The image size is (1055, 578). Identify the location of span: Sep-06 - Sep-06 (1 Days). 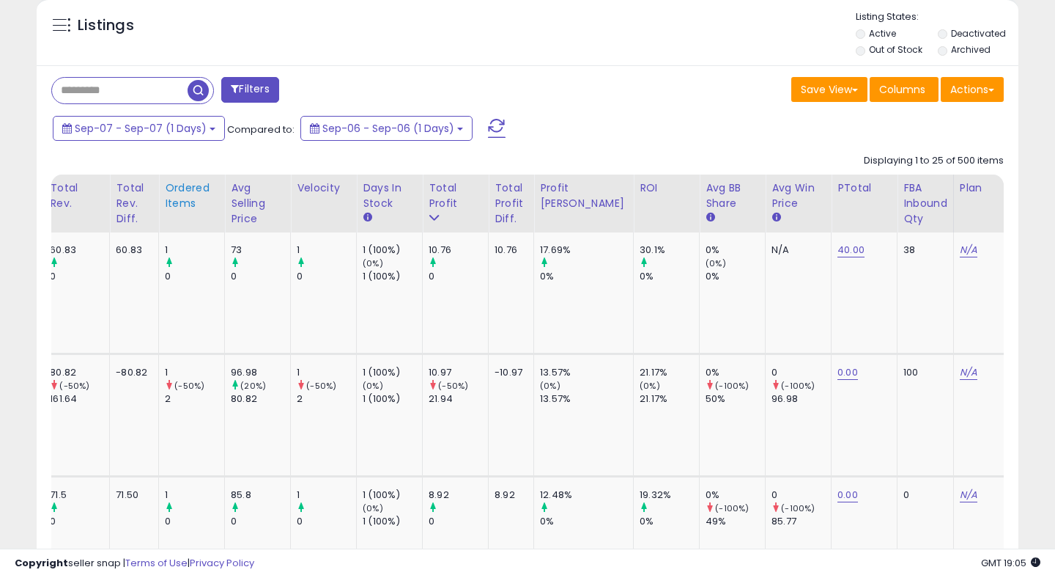
(388, 128).